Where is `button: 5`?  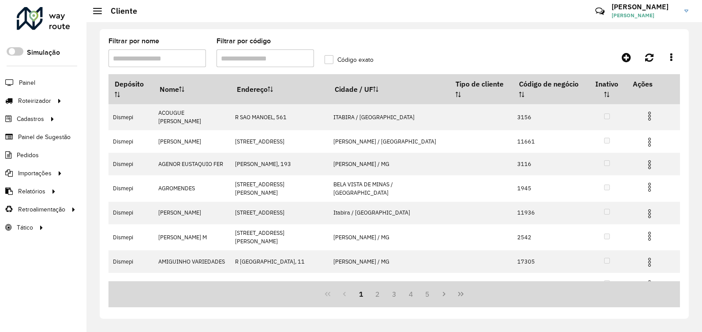 button: 5 is located at coordinates (428, 294).